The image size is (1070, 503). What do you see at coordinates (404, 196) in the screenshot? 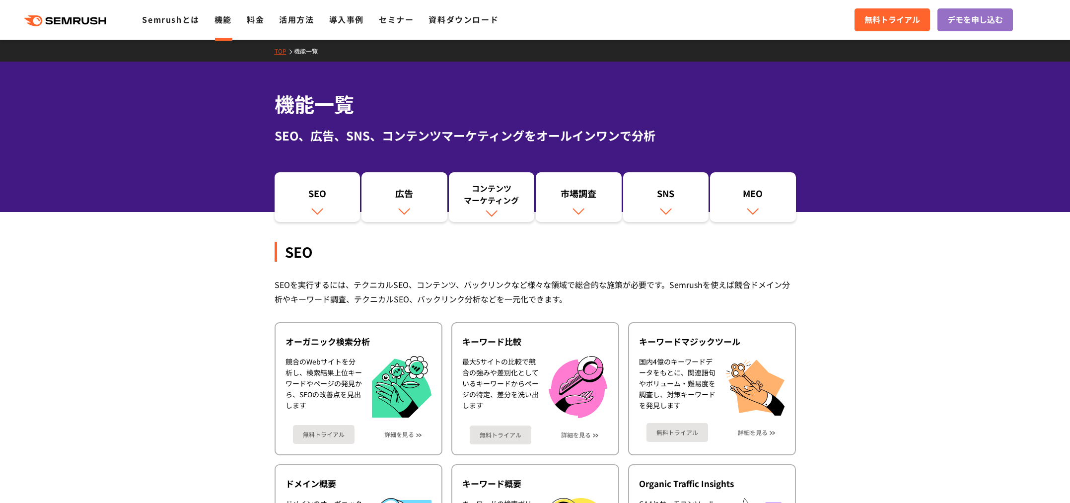
I see `div: 広告` at bounding box center [404, 196].